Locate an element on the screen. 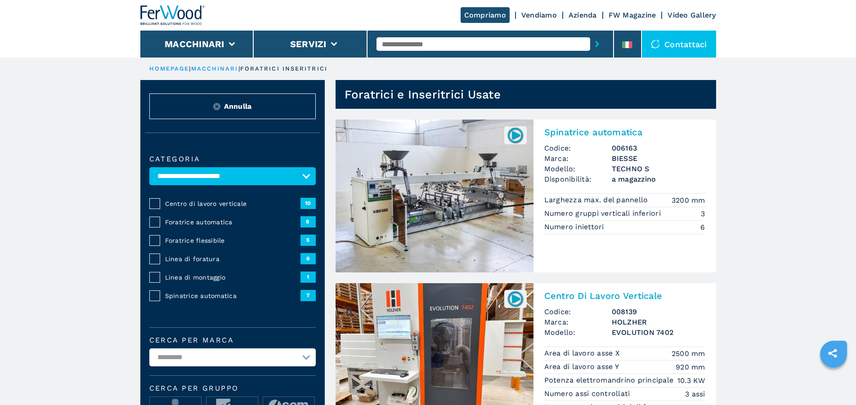 This screenshot has height=405, width=856. button: submit-button is located at coordinates (597, 44).